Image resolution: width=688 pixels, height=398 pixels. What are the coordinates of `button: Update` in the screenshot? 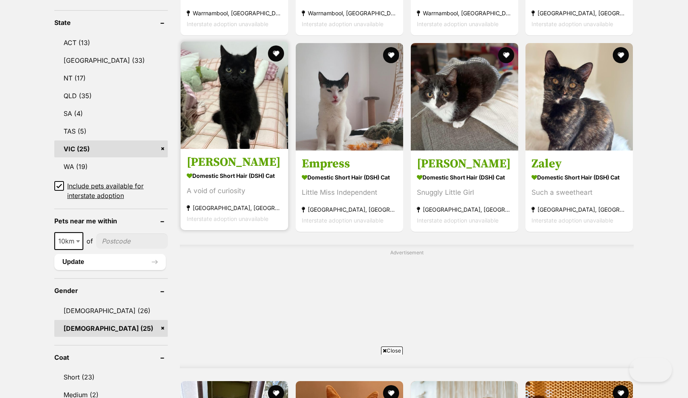 It's located at (110, 262).